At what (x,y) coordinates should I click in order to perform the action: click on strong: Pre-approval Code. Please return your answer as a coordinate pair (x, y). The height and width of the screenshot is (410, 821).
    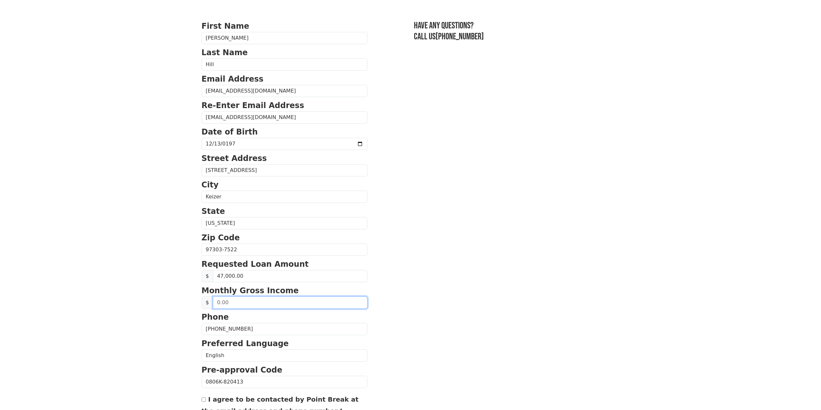
    Looking at the image, I should click on (242, 370).